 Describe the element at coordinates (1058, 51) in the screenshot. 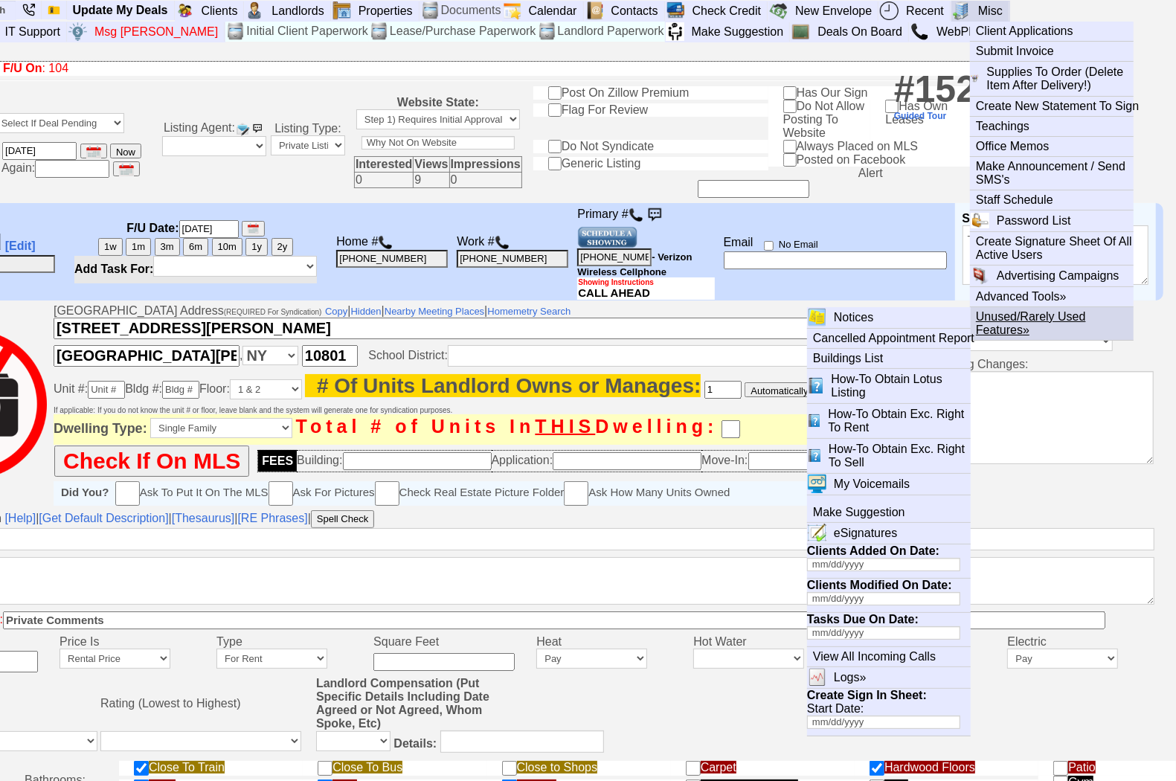

I see `a: Submit Invoice` at that location.